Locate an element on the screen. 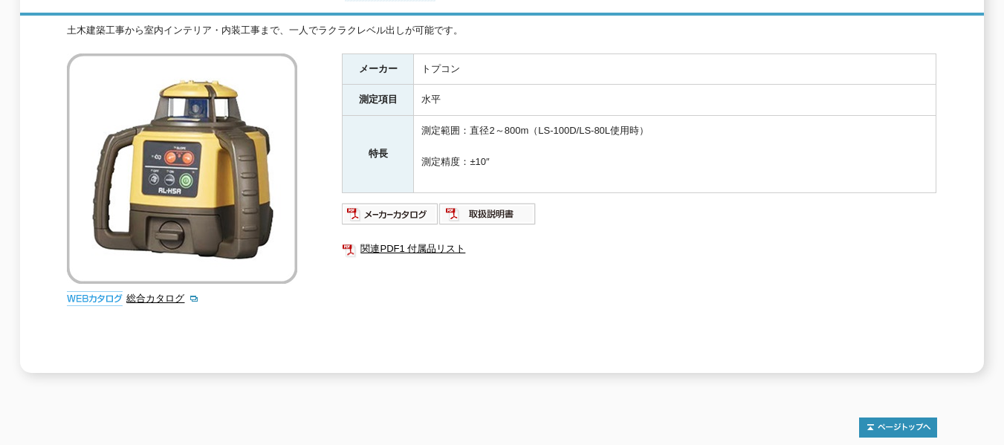  a: 取扱説明書 is located at coordinates (487, 218).